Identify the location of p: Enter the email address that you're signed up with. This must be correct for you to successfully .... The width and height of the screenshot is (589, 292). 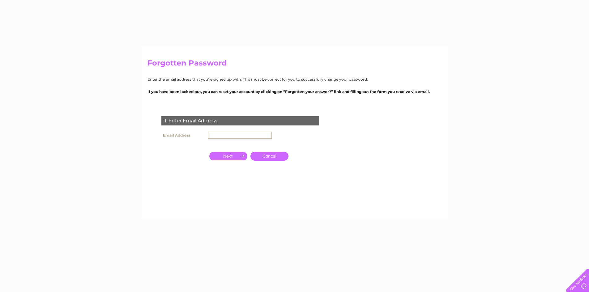
(295, 79).